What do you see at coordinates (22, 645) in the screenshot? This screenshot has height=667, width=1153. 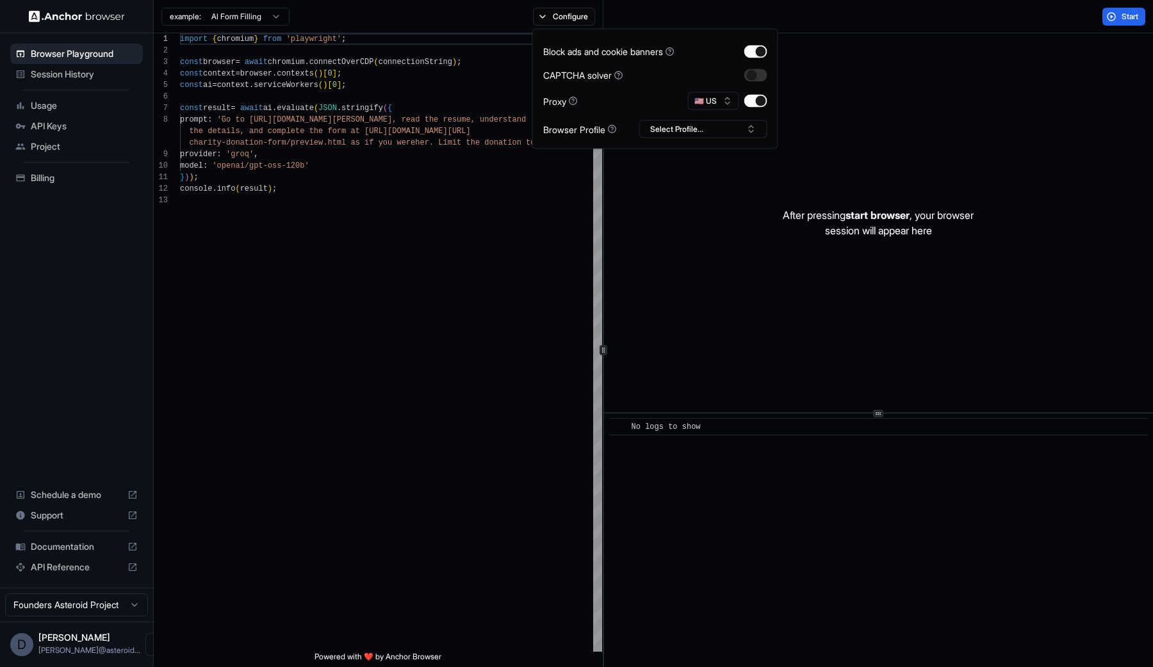 I see `div: D` at bounding box center [22, 645].